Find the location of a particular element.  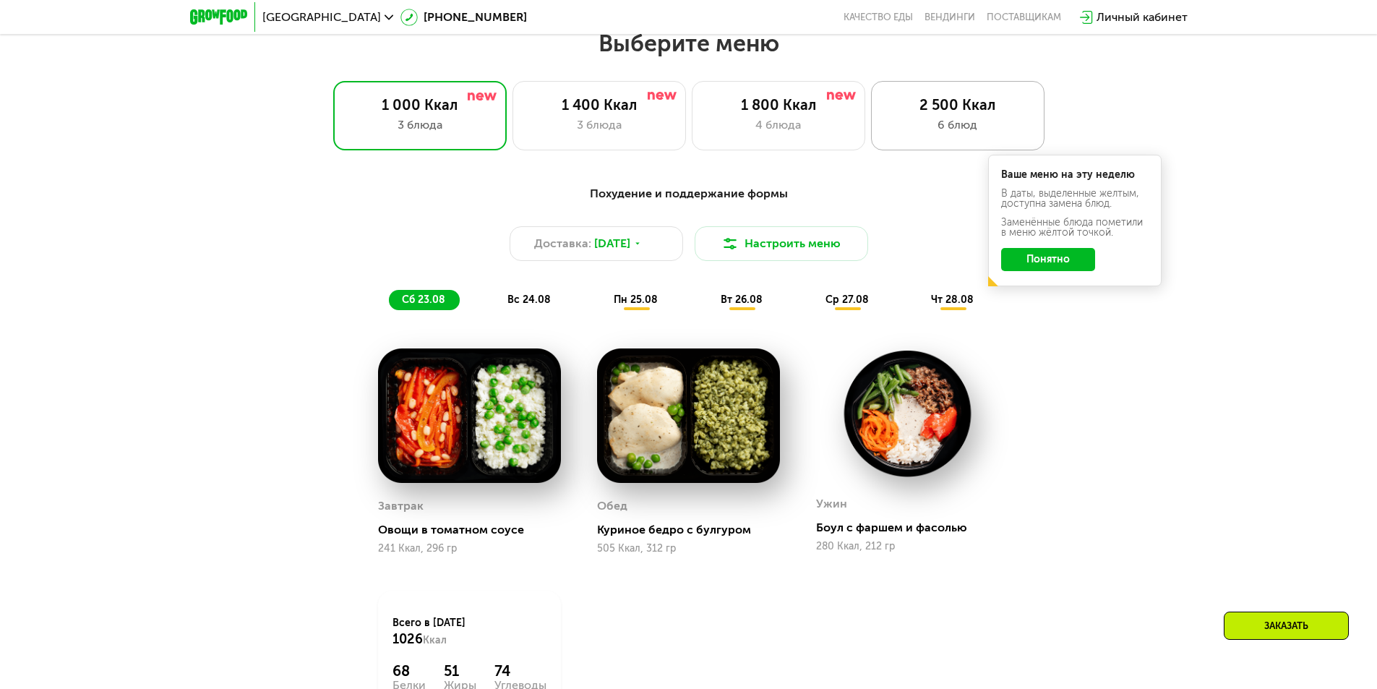

div: 241 Ккал, 296 гр is located at coordinates (469, 549).